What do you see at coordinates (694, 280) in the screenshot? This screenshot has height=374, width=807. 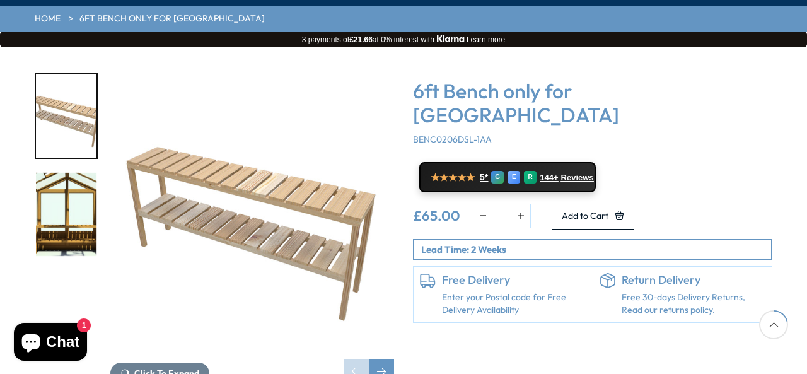 I see `h6: Return Delivery` at bounding box center [694, 280].